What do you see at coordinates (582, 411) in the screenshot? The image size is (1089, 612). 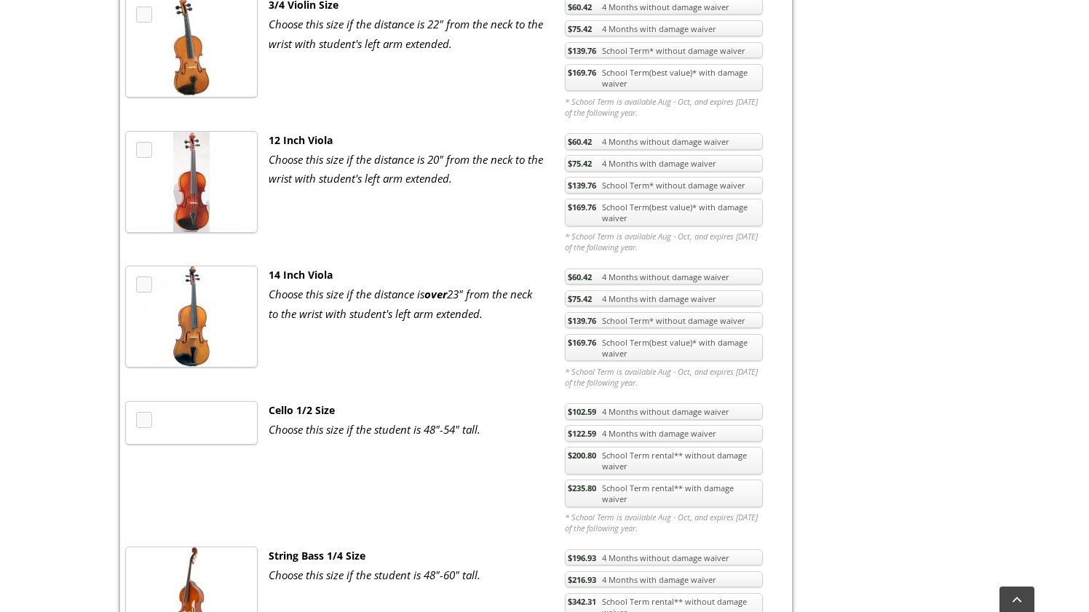 I see `span: $102.59` at bounding box center [582, 411].